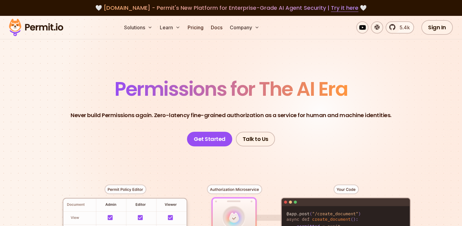  Describe the element at coordinates (195, 27) in the screenshot. I see `a: Pricing` at that location.